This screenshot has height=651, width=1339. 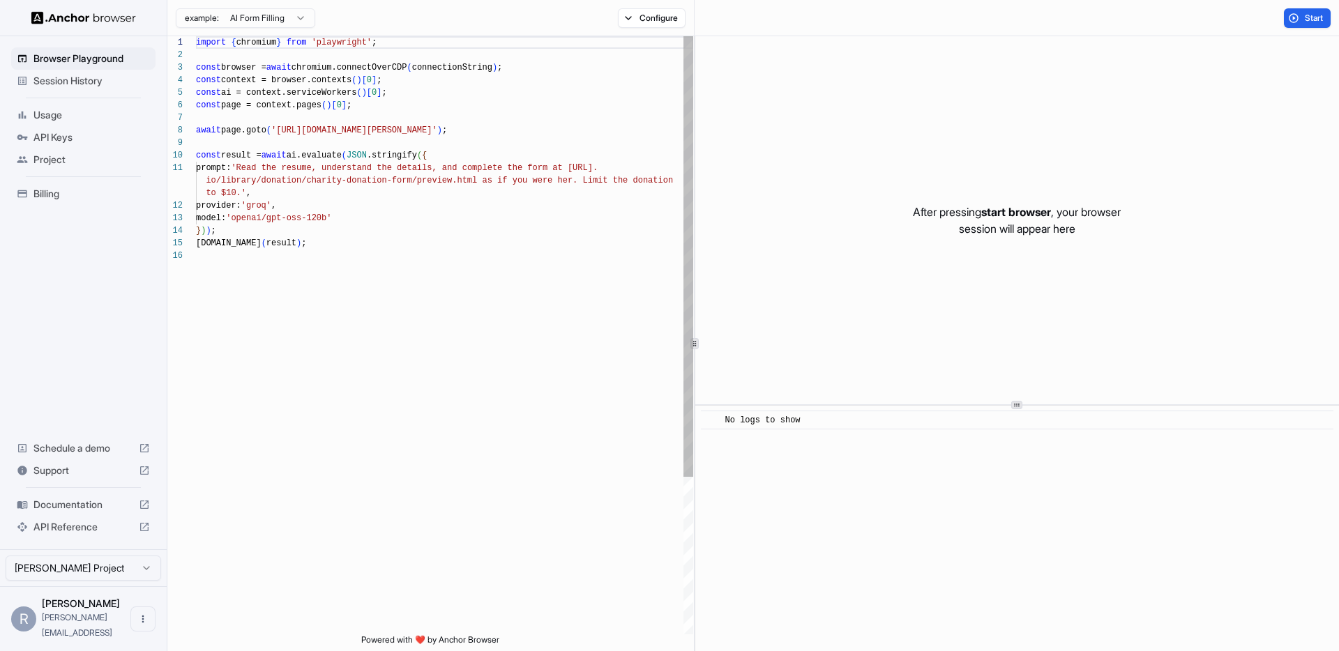 What do you see at coordinates (226, 193) in the screenshot?
I see `span: to $10.'` at bounding box center [226, 193].